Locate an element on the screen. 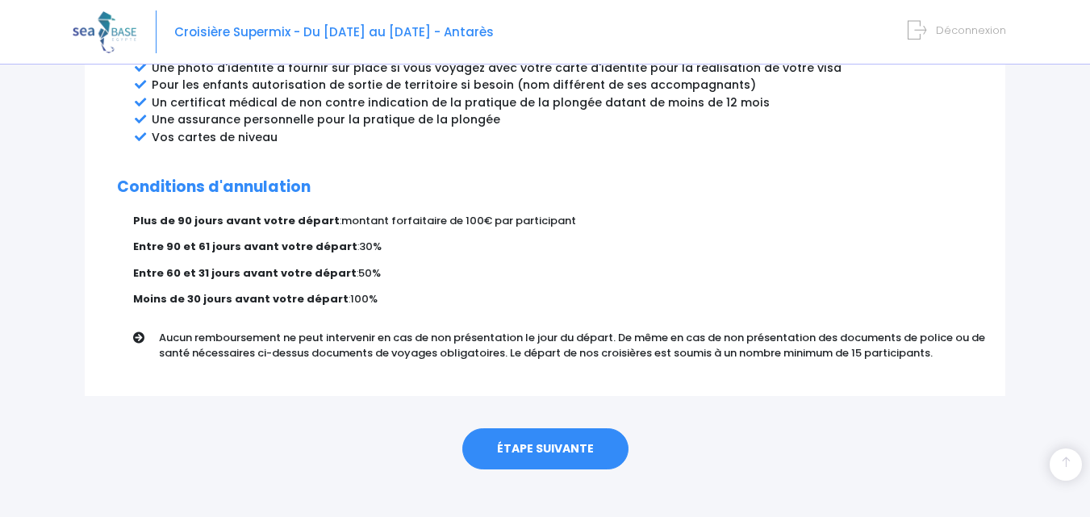  strong: Entre 90 et 61 jours avant votre départ is located at coordinates (245, 246).